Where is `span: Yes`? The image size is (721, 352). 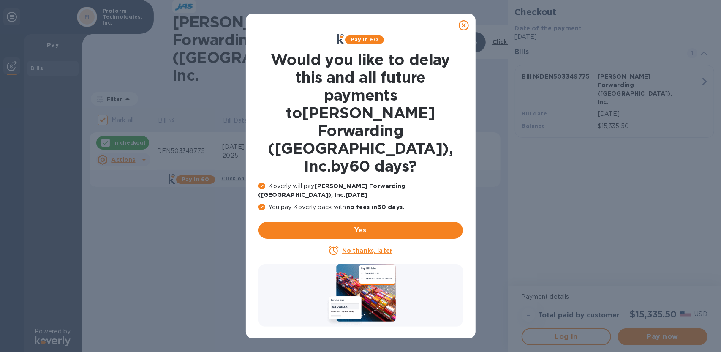
span: Yes is located at coordinates (361, 230).